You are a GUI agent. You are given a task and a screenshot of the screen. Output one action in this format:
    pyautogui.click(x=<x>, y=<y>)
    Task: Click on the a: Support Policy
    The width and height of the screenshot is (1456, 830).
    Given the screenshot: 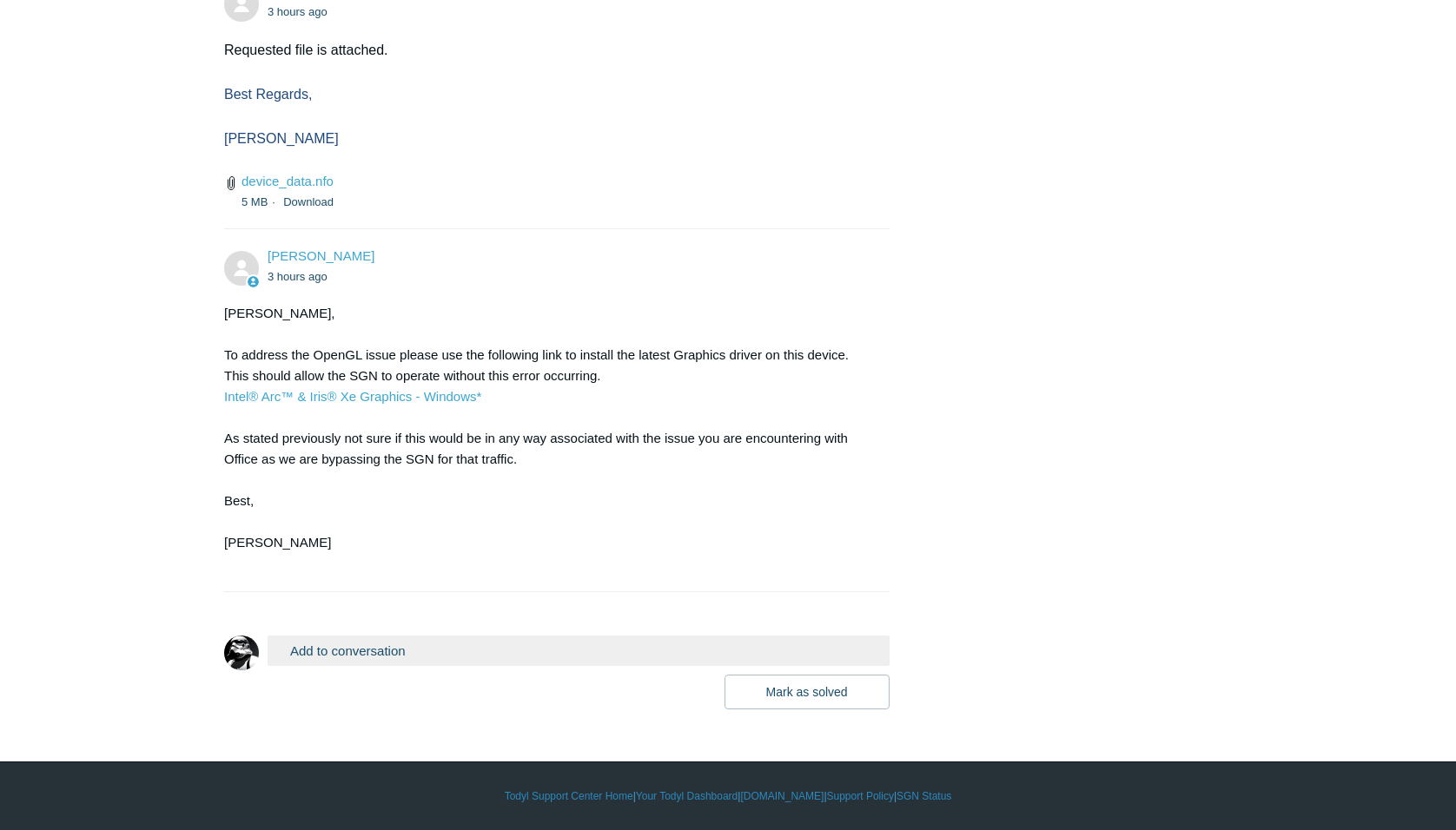 What is the action you would take?
    pyautogui.click(x=860, y=796)
    